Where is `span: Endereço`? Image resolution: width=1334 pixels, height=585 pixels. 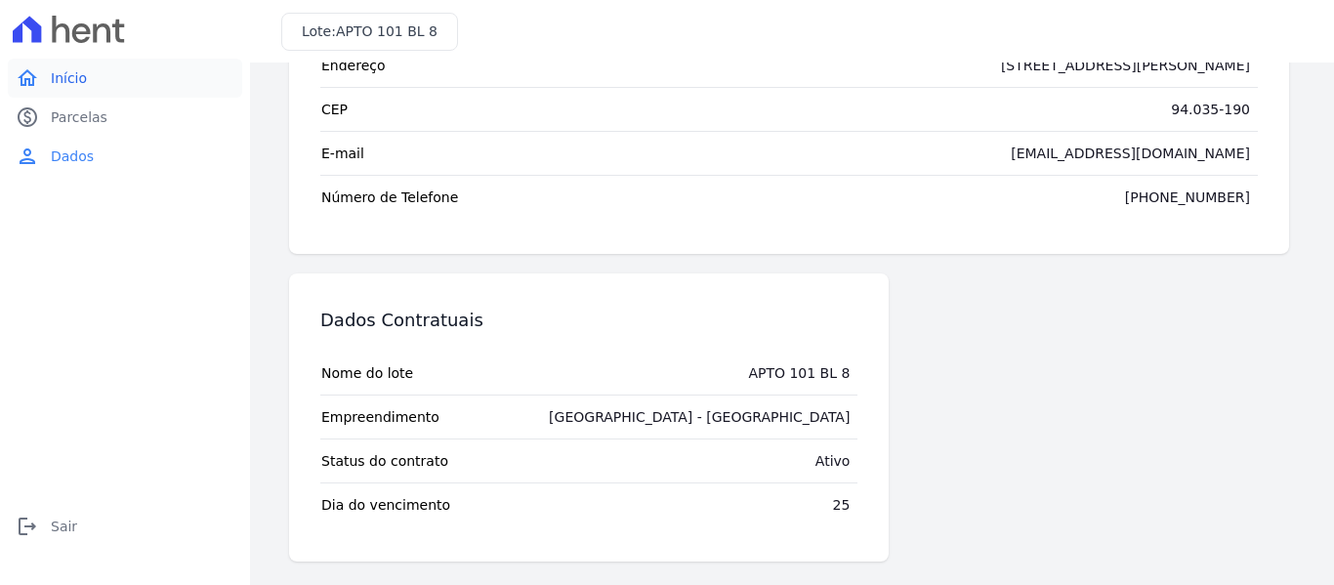 span: Endereço is located at coordinates (353, 65).